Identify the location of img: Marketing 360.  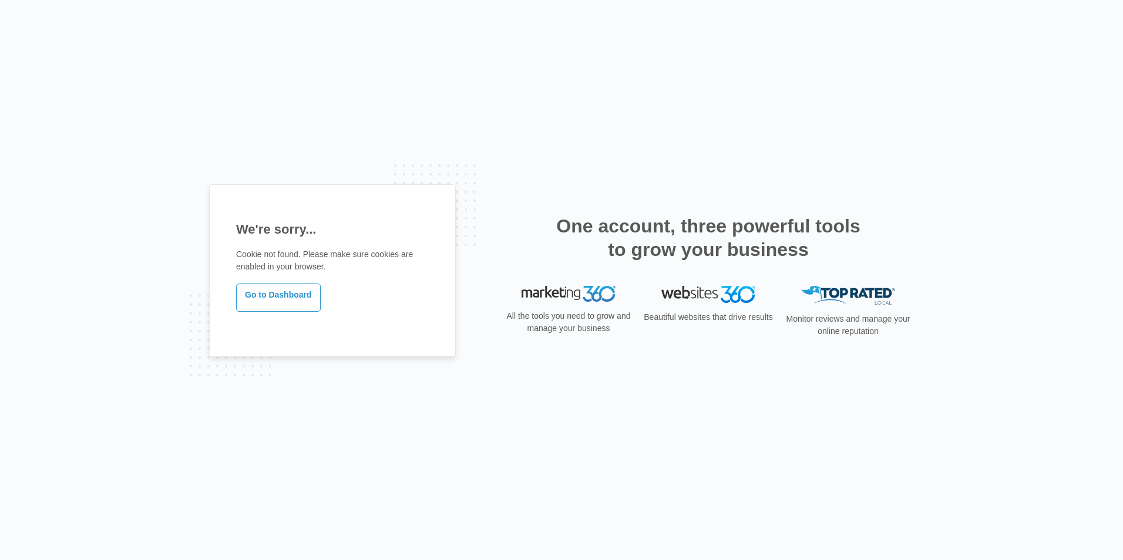
(569, 294).